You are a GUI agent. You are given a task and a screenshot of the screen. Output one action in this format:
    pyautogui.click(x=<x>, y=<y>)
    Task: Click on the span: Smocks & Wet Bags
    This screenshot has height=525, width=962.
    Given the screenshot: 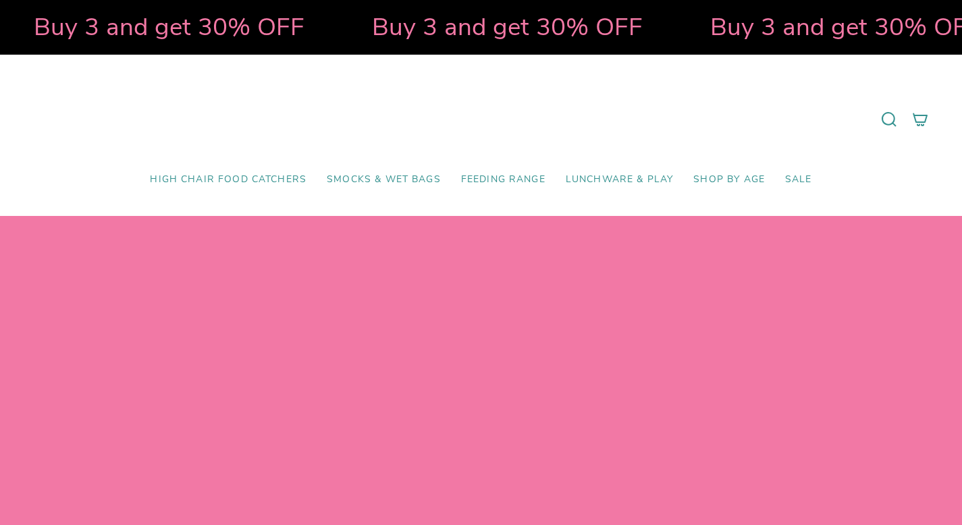 What is the action you would take?
    pyautogui.click(x=383, y=179)
    